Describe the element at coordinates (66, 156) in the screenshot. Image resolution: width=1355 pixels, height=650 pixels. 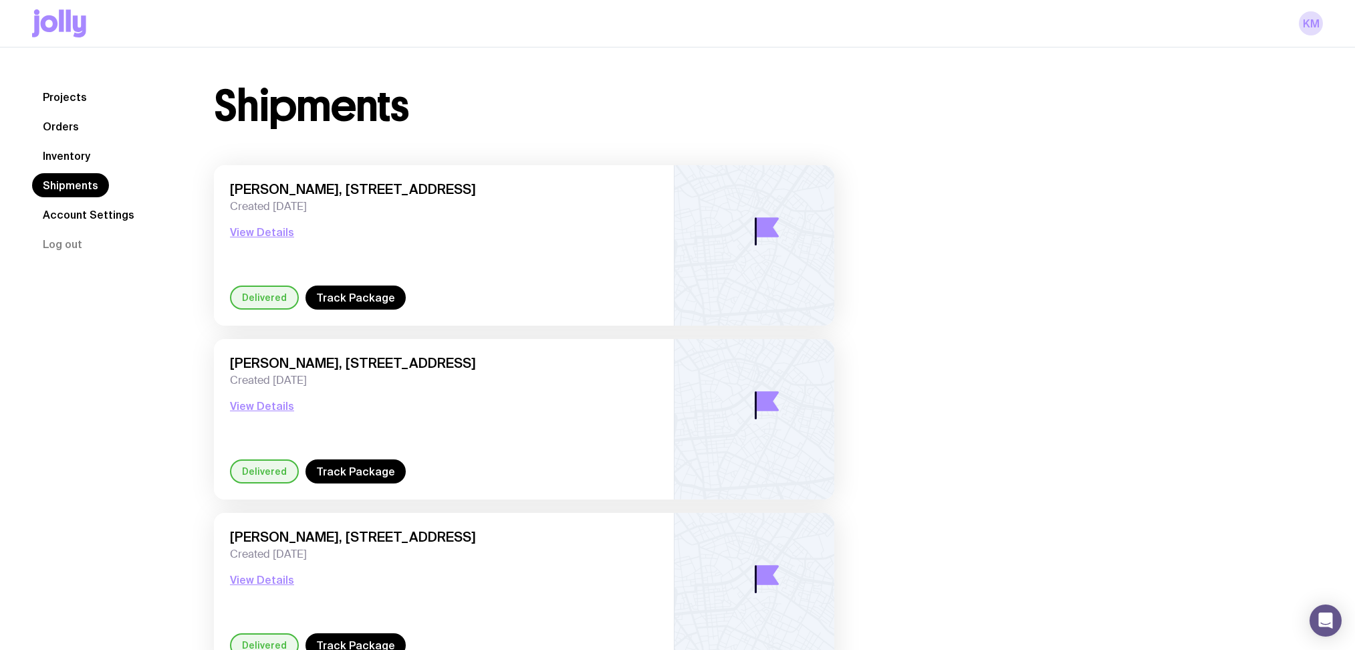
I see `a: Inventory` at that location.